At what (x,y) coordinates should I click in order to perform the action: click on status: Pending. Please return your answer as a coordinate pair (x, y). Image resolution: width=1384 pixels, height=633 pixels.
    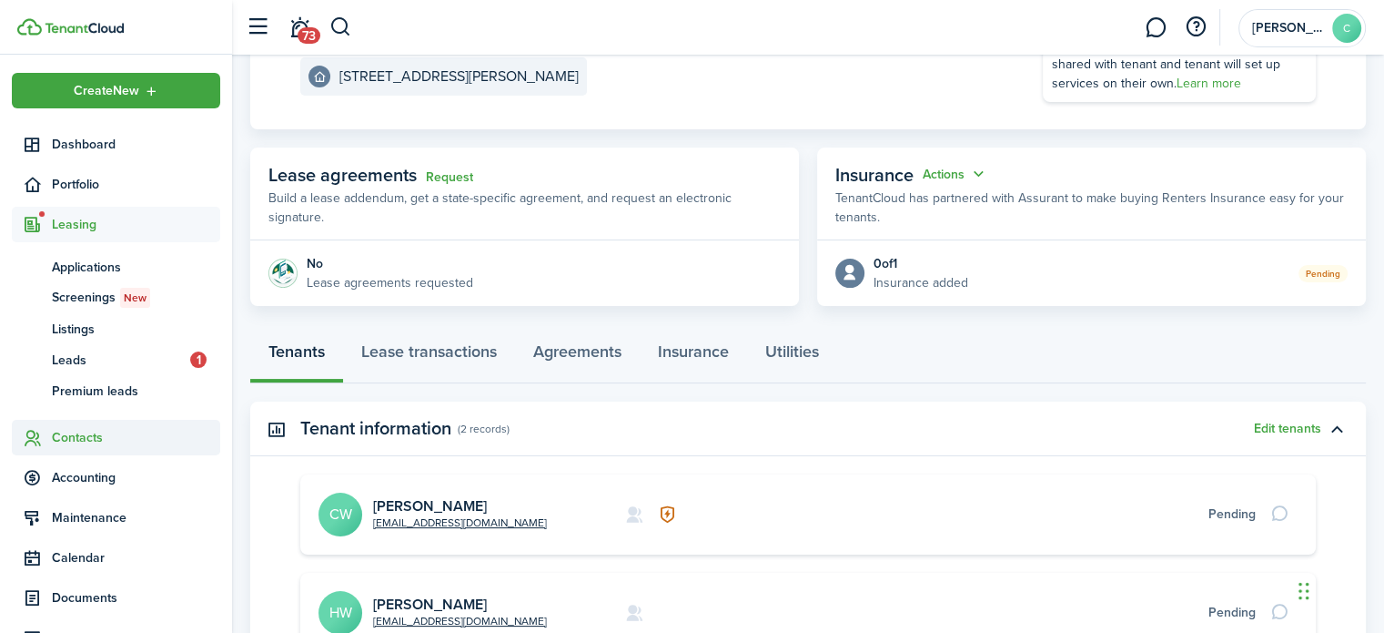
    Looking at the image, I should click on (1323, 273).